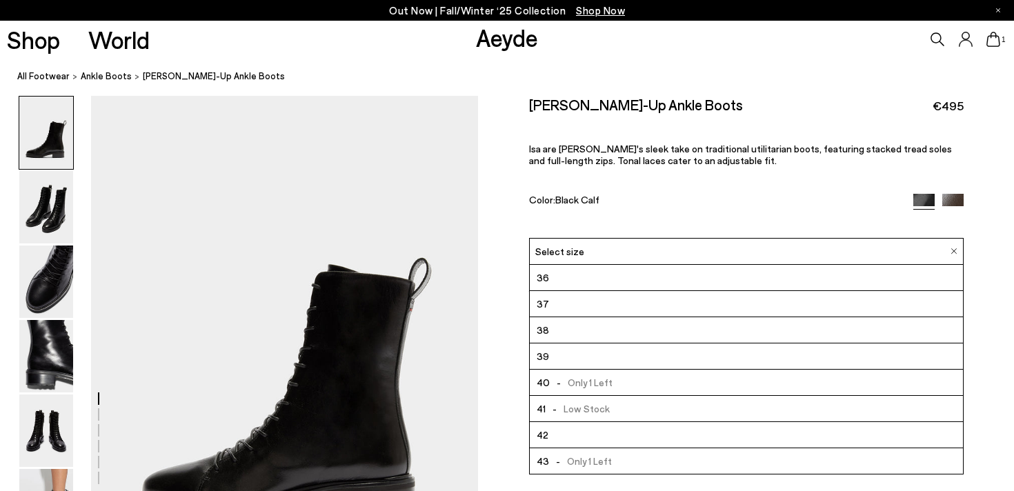 The width and height of the screenshot is (1014, 491). What do you see at coordinates (543, 330) in the screenshot?
I see `span: 38` at bounding box center [543, 330].